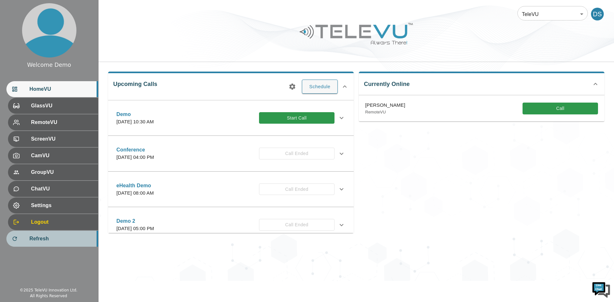 The height and width of the screenshot is (302, 614). Describe the element at coordinates (62, 222) in the screenshot. I see `span: Logout` at that location.